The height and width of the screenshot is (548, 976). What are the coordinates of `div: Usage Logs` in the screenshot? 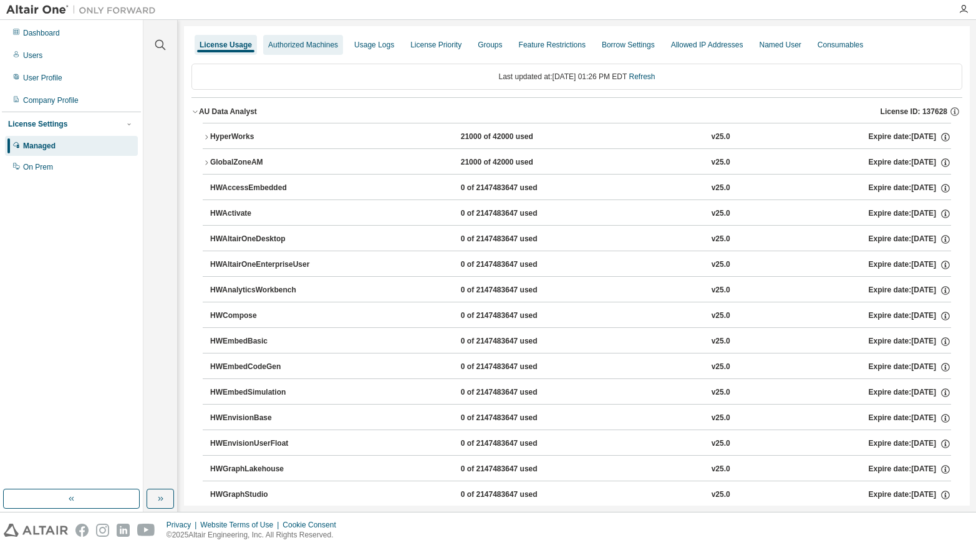 It's located at (374, 45).